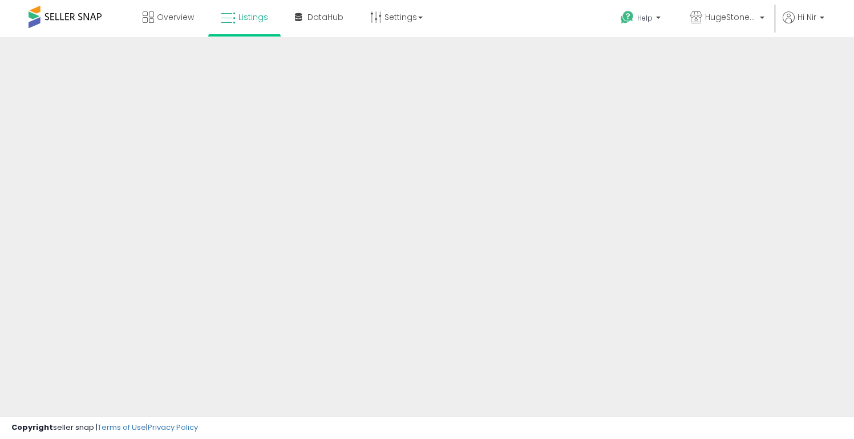 The height and width of the screenshot is (439, 854). What do you see at coordinates (803, 24) in the screenshot?
I see `a: Hi Nir` at bounding box center [803, 24].